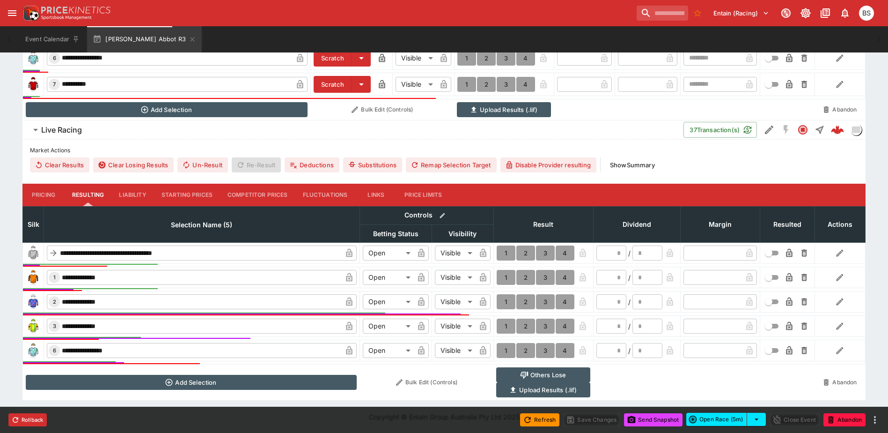  What do you see at coordinates (867, 13) in the screenshot?
I see `button: Brendan Scoble` at bounding box center [867, 13].